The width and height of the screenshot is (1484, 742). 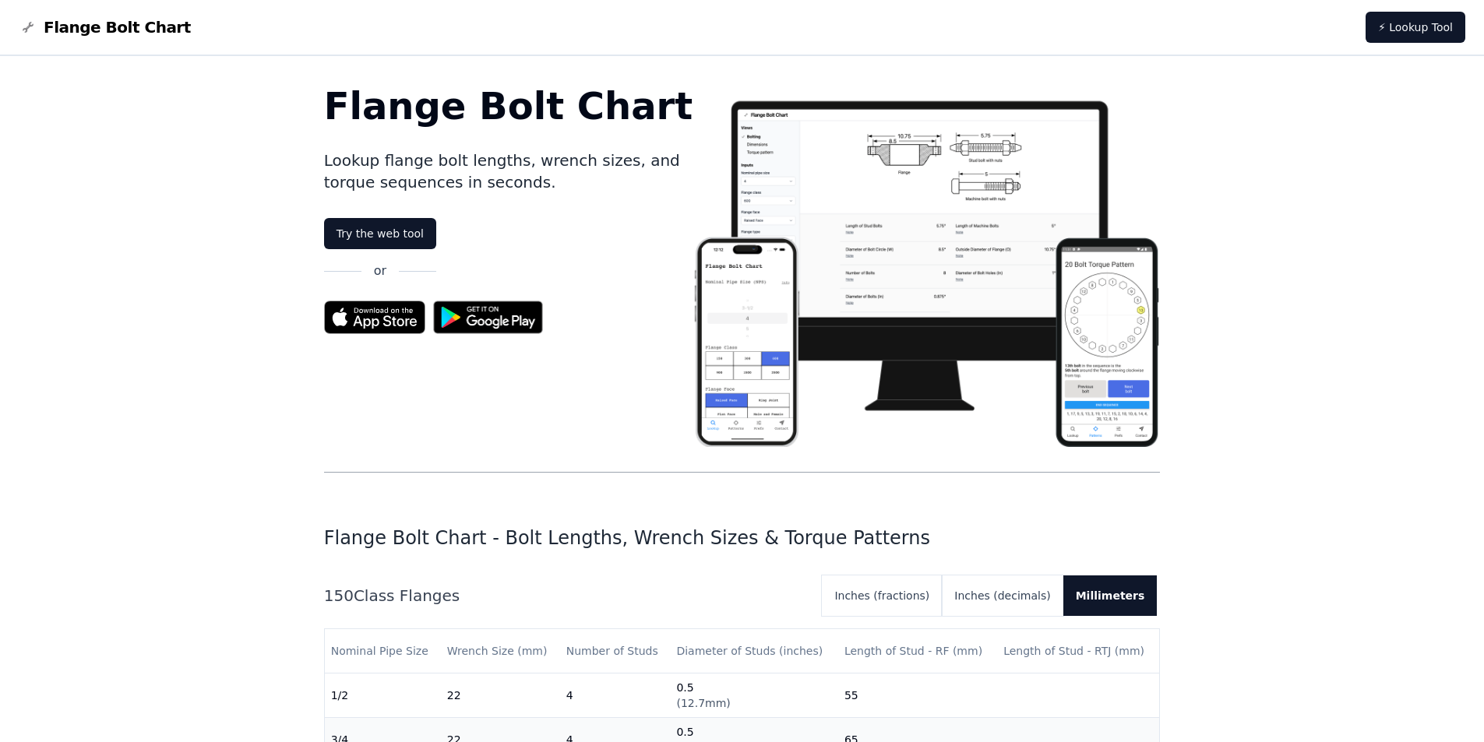 What do you see at coordinates (488, 317) in the screenshot?
I see `img: Get it on Google Play` at bounding box center [488, 317].